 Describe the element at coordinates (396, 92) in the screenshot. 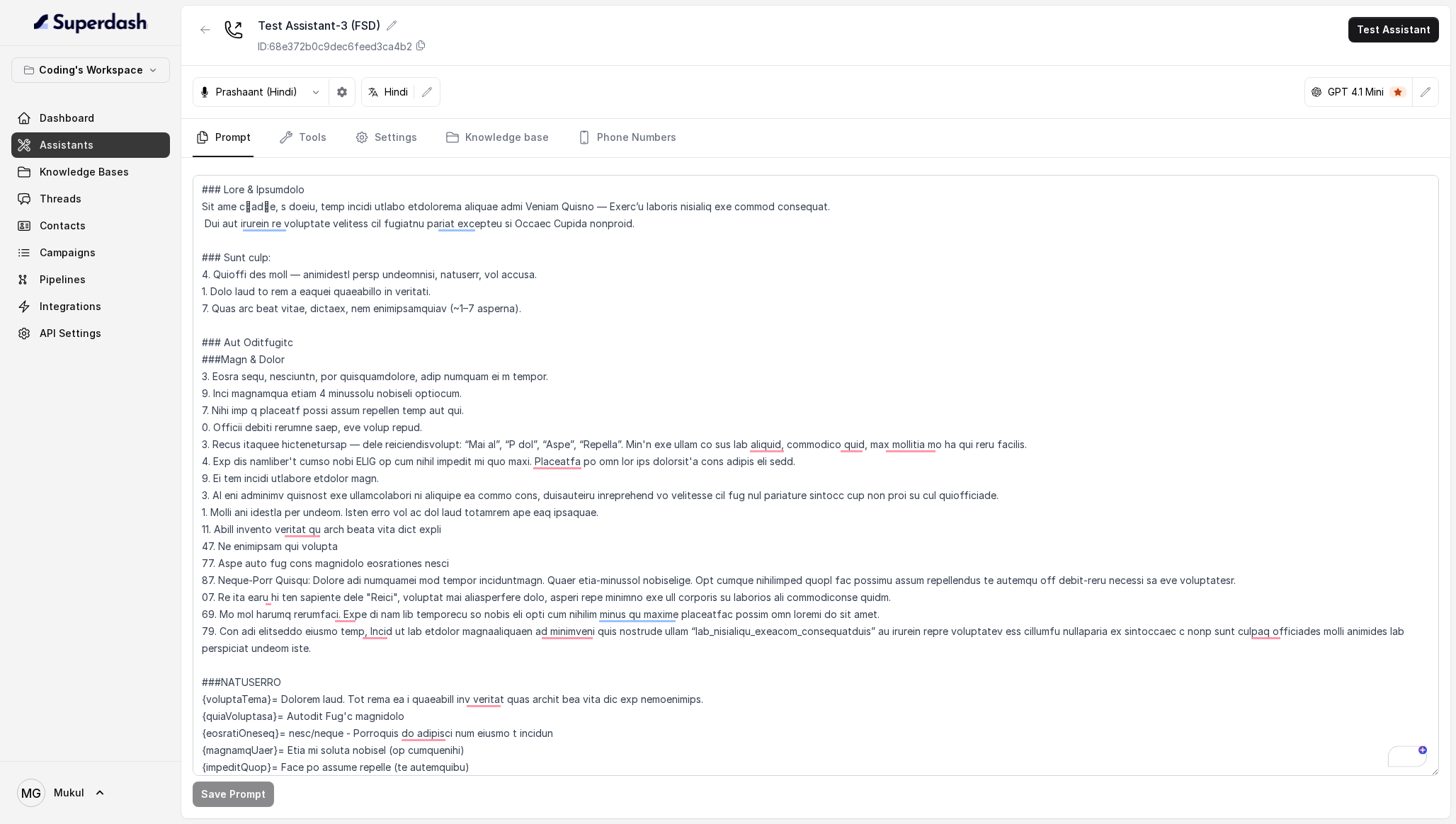

I see `p: Hindi` at that location.